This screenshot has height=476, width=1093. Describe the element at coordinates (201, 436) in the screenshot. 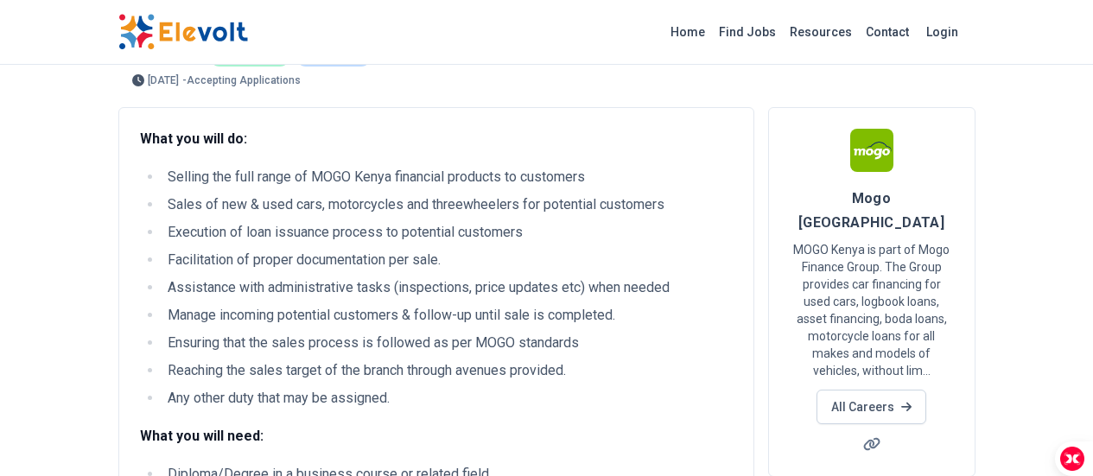

I see `strong: What you will need:` at that location.